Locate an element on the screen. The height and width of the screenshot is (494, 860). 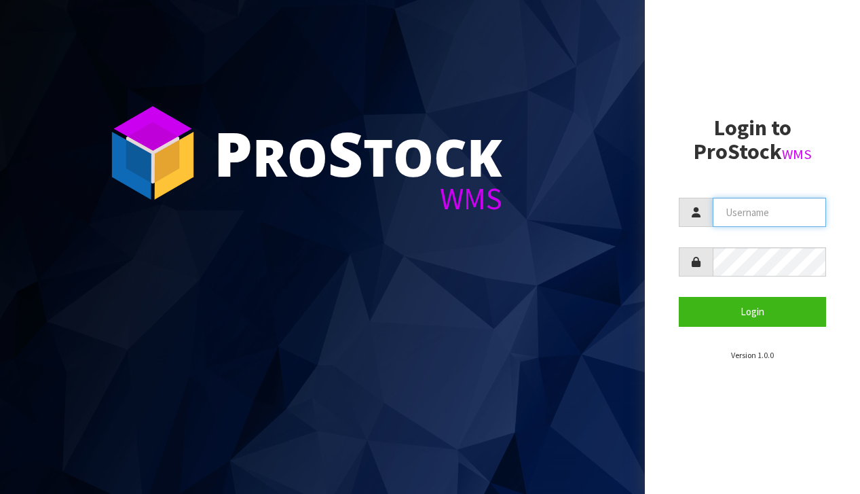
h2: Login to ProStock is located at coordinates (752, 140).